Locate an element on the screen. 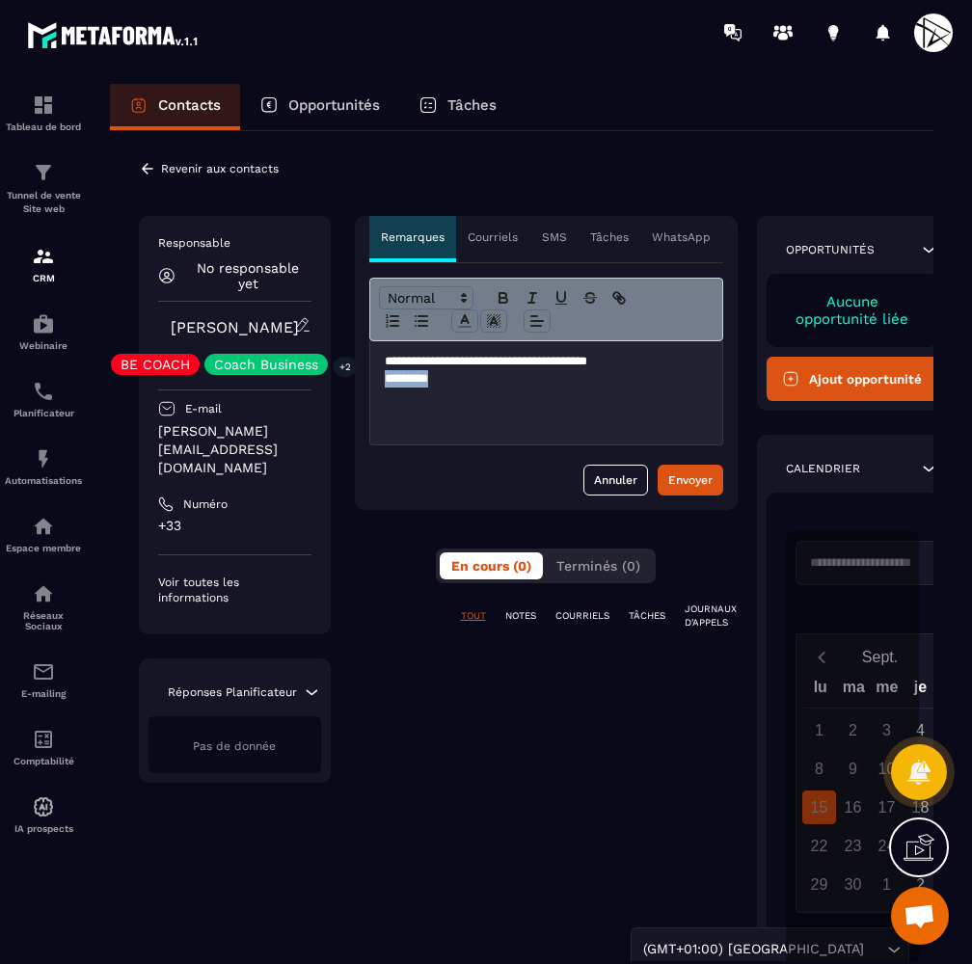  p: Tunnel de vente Site web is located at coordinates (43, 202).